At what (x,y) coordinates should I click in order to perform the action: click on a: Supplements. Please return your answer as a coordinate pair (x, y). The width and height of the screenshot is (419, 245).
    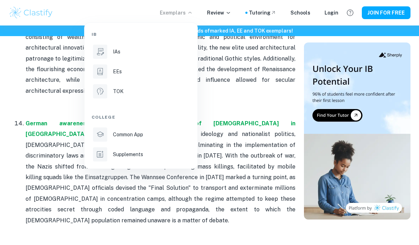
    Looking at the image, I should click on (141, 155).